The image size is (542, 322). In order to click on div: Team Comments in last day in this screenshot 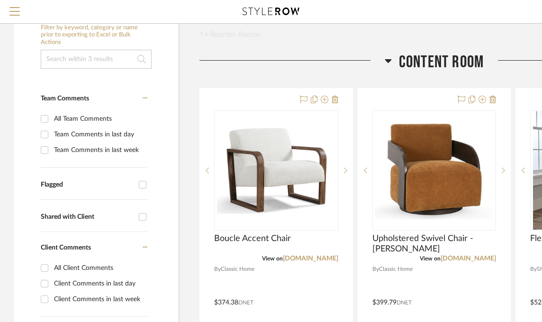, I will do `click(99, 134)`.